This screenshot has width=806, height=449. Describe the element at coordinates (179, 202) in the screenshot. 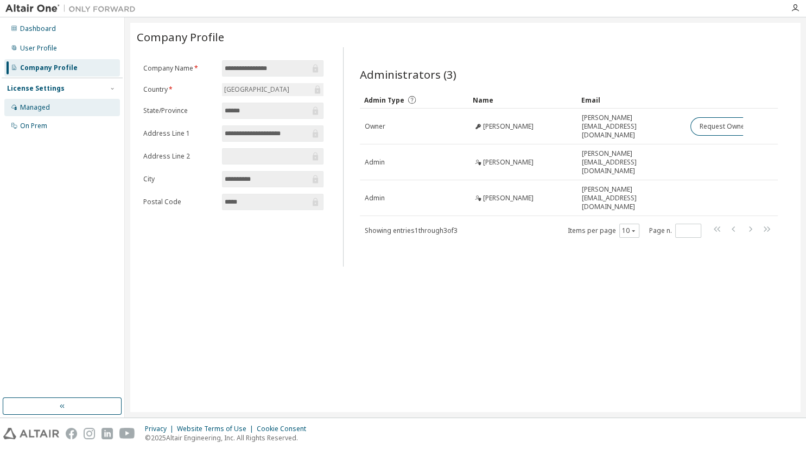

I see `label: Postal Code` at that location.